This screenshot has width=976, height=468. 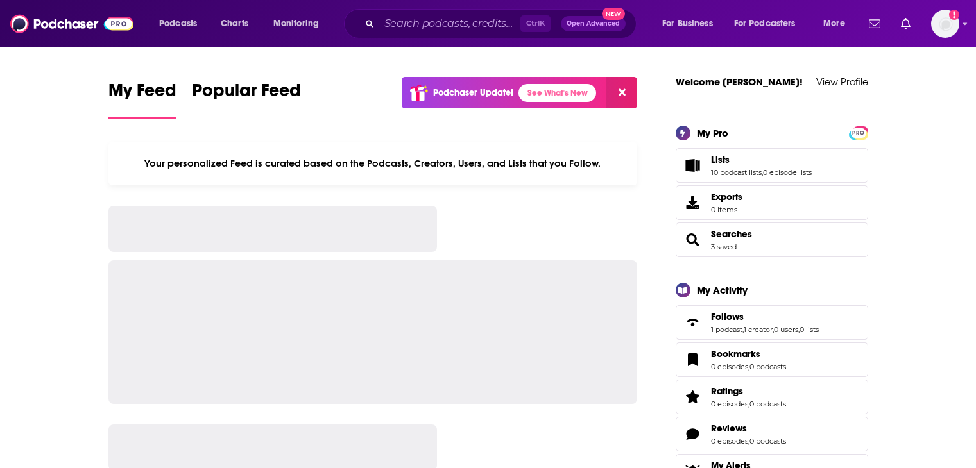 I want to click on a: PRO, so click(x=859, y=132).